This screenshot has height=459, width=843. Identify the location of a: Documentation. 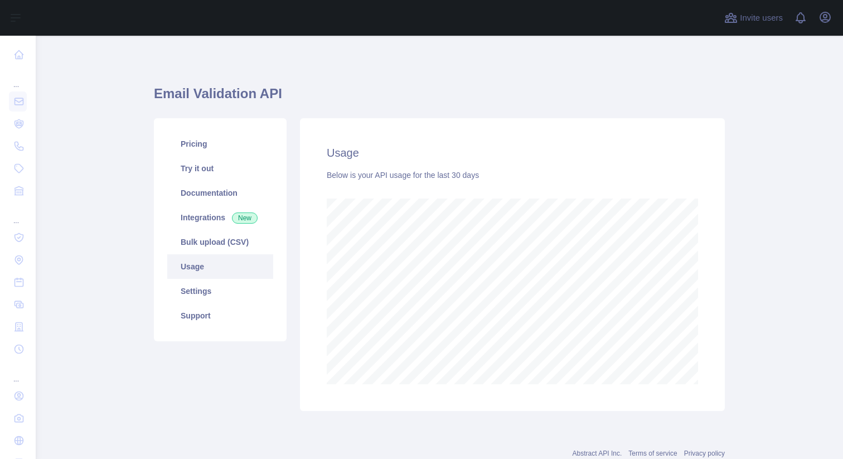
(220, 193).